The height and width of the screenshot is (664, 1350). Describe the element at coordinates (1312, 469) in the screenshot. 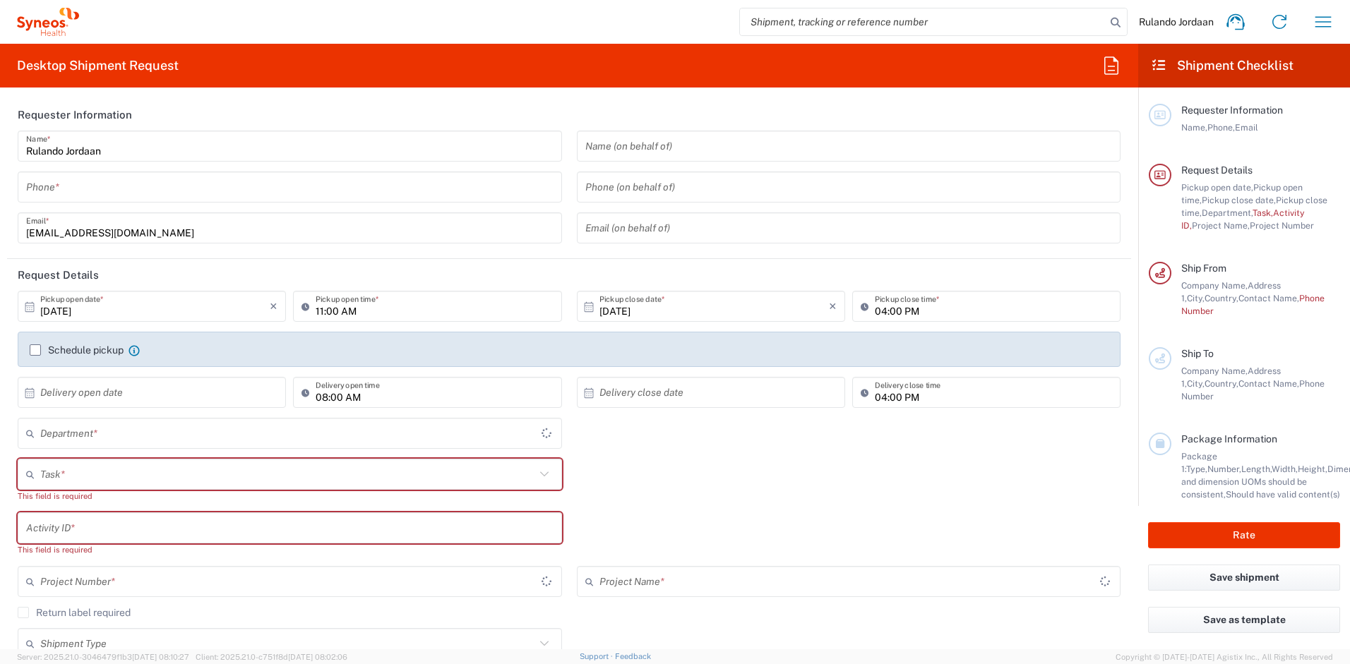

I see `span: Height,` at that location.